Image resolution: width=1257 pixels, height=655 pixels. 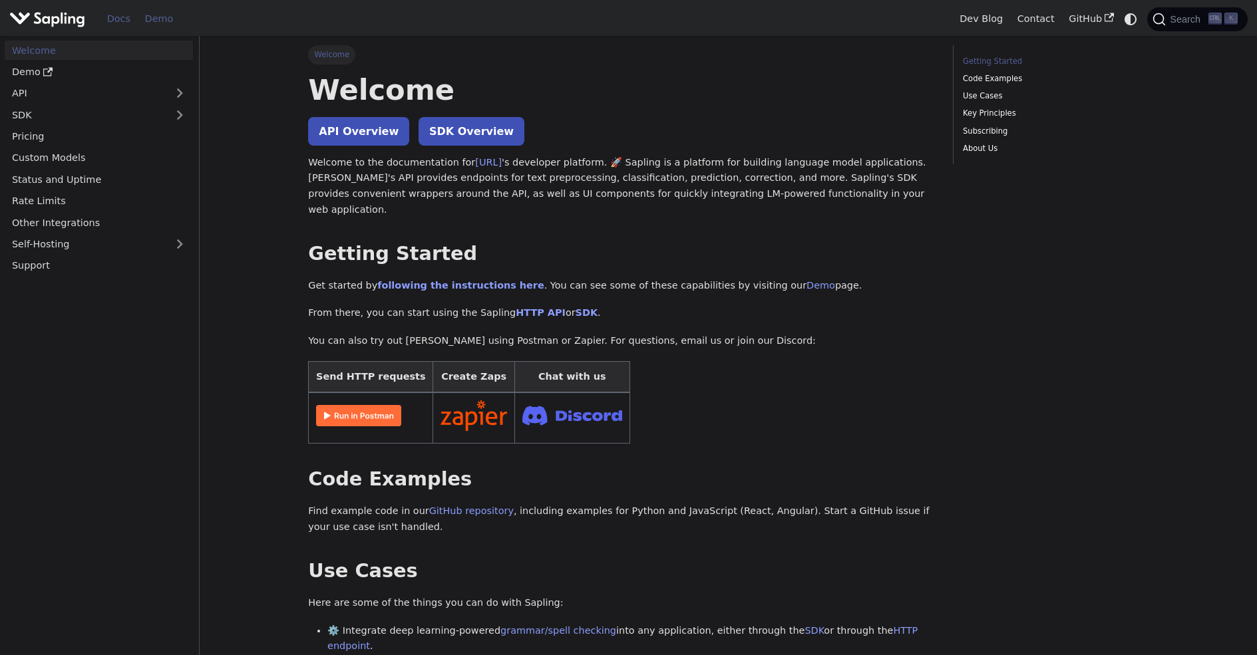 I want to click on a: Key Principles, so click(x=1052, y=113).